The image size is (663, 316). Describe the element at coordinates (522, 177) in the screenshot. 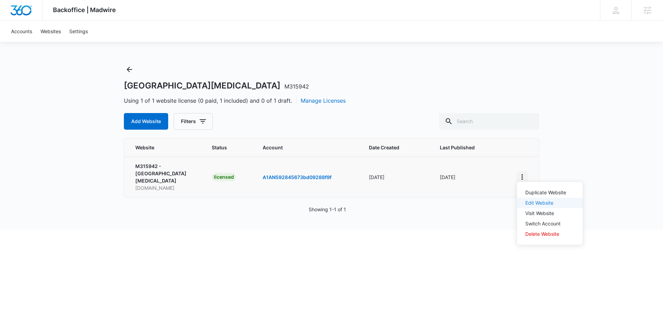

I see `button: View More` at that location.